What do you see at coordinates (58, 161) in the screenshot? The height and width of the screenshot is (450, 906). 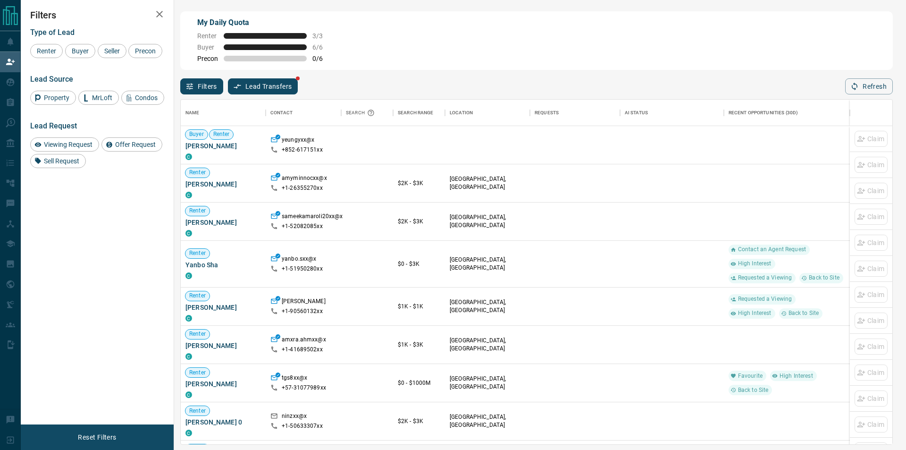 I see `div: Sell Request` at bounding box center [58, 161].